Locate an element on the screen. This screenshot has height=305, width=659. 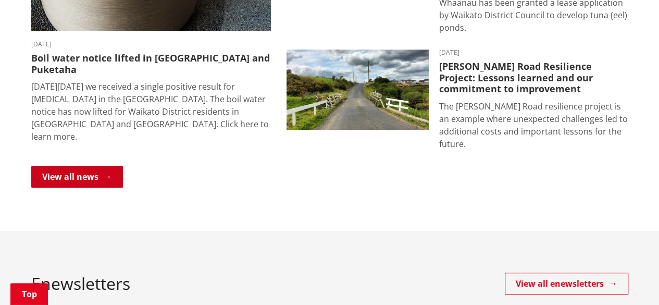
h2: Enewsletters is located at coordinates (81, 283).